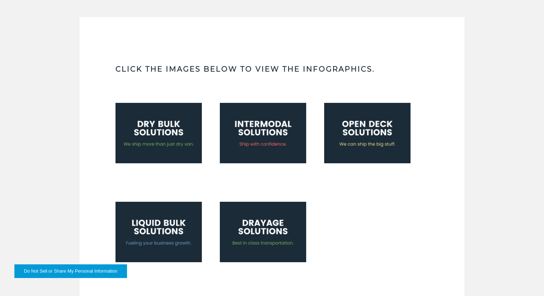 This screenshot has width=544, height=296. Describe the element at coordinates (367, 133) in the screenshot. I see `img: Open Deck Solutions: We can ship the big stuff. Click to open infographic` at that location.